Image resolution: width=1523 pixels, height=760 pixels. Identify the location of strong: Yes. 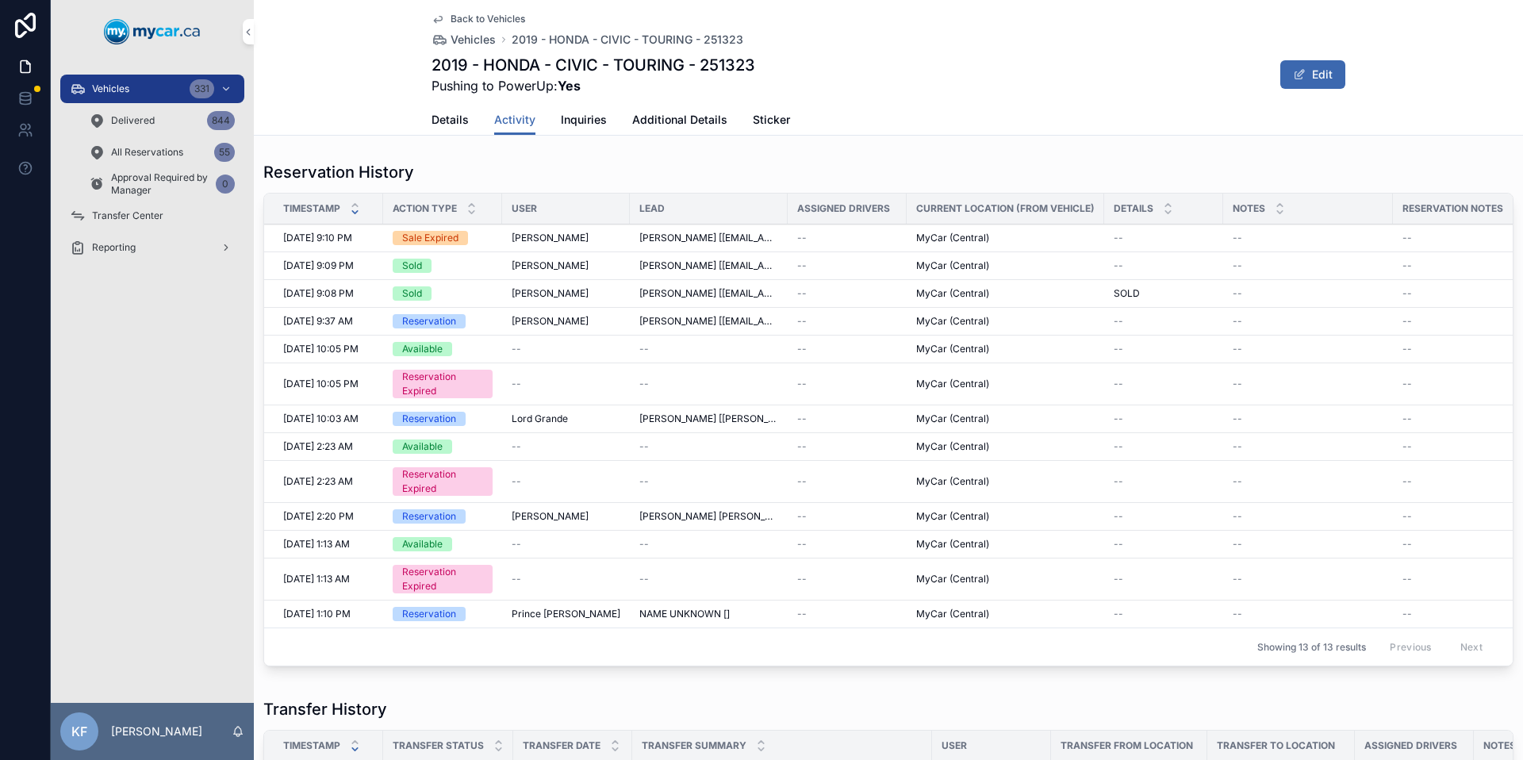
(569, 86).